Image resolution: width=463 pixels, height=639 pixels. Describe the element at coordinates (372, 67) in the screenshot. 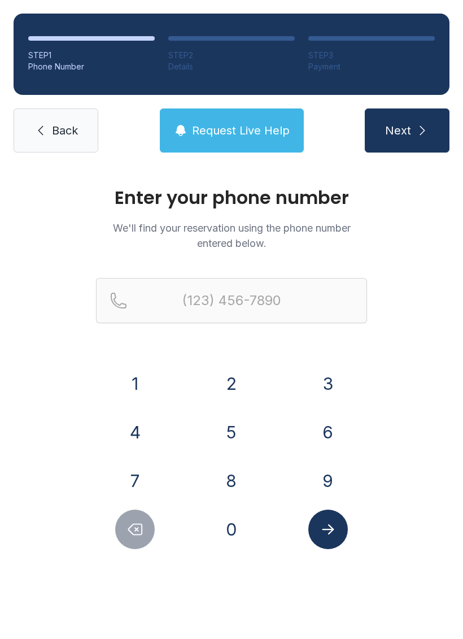

I see `div: Payment` at that location.